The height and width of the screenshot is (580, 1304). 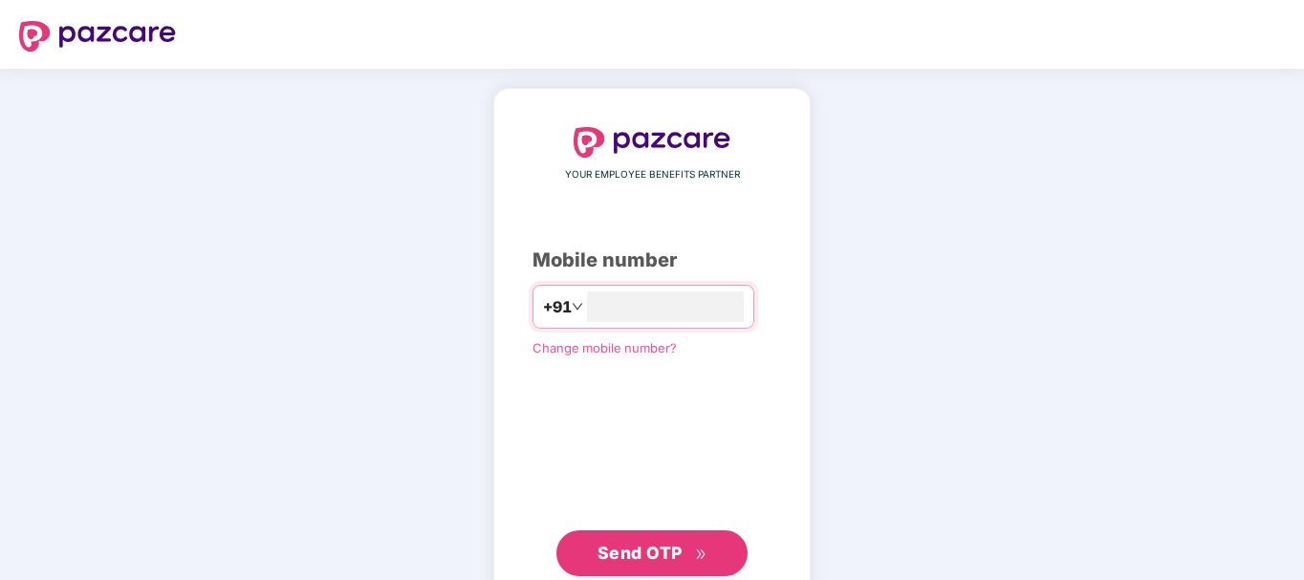 I want to click on span: double-right, so click(x=700, y=554).